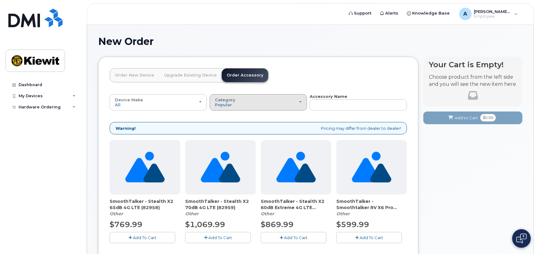  What do you see at coordinates (259, 128) in the screenshot?
I see `div: Pricing may differ from dealer to dealer!` at bounding box center [259, 128].